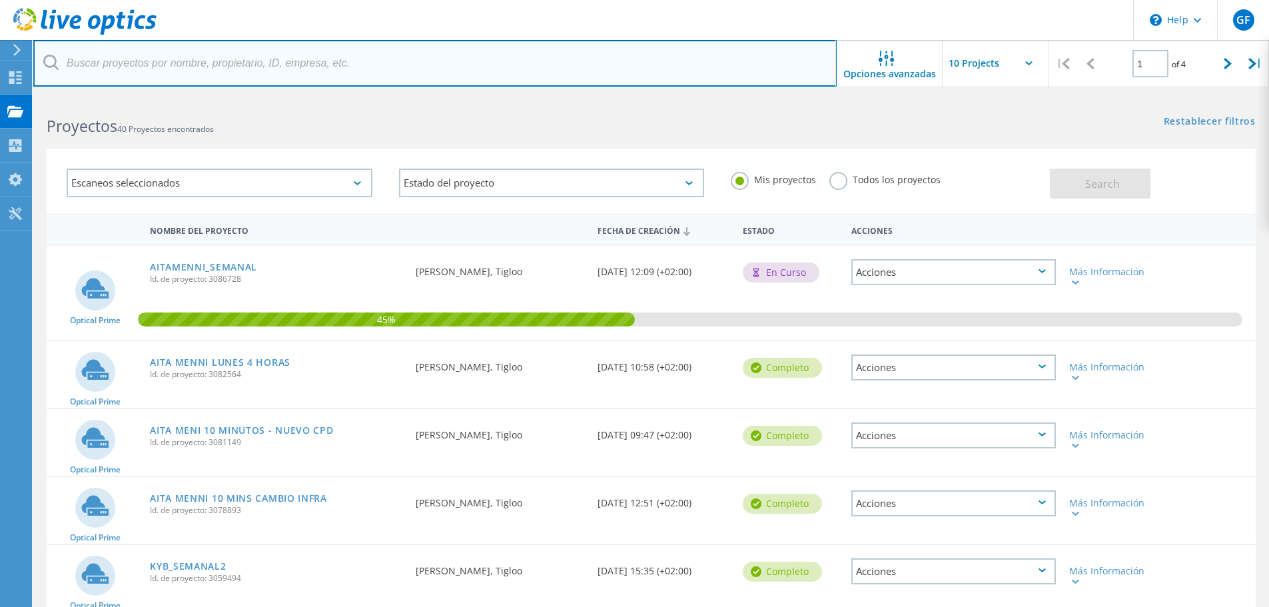  Describe the element at coordinates (188, 566) in the screenshot. I see `a: KYB_SEMANAL2` at that location.